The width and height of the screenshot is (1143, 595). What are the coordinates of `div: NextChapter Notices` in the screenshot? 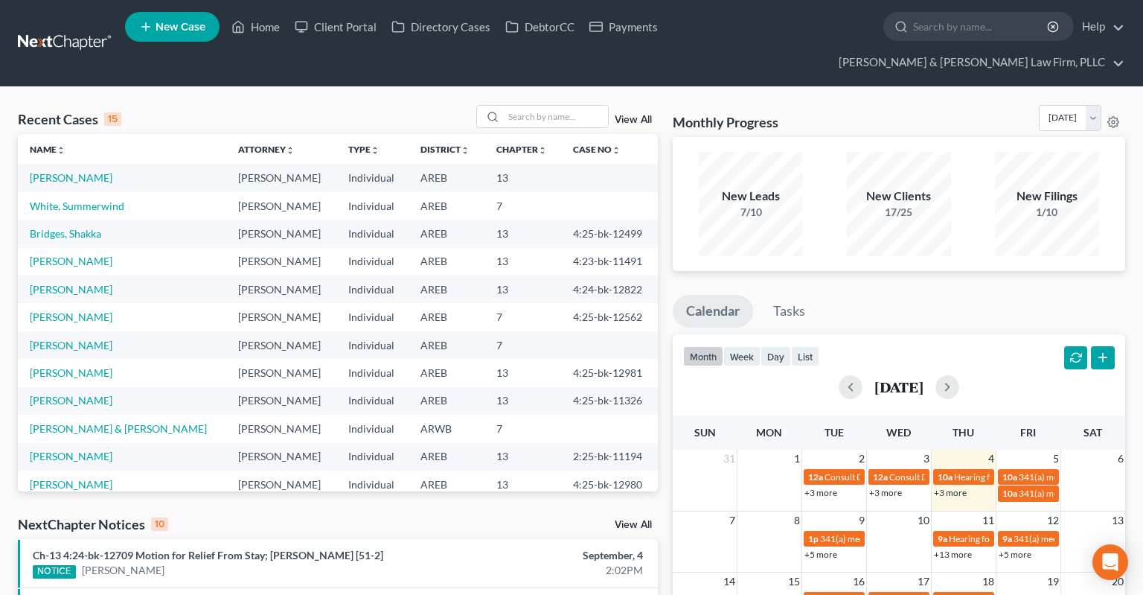 It's located at (93, 524).